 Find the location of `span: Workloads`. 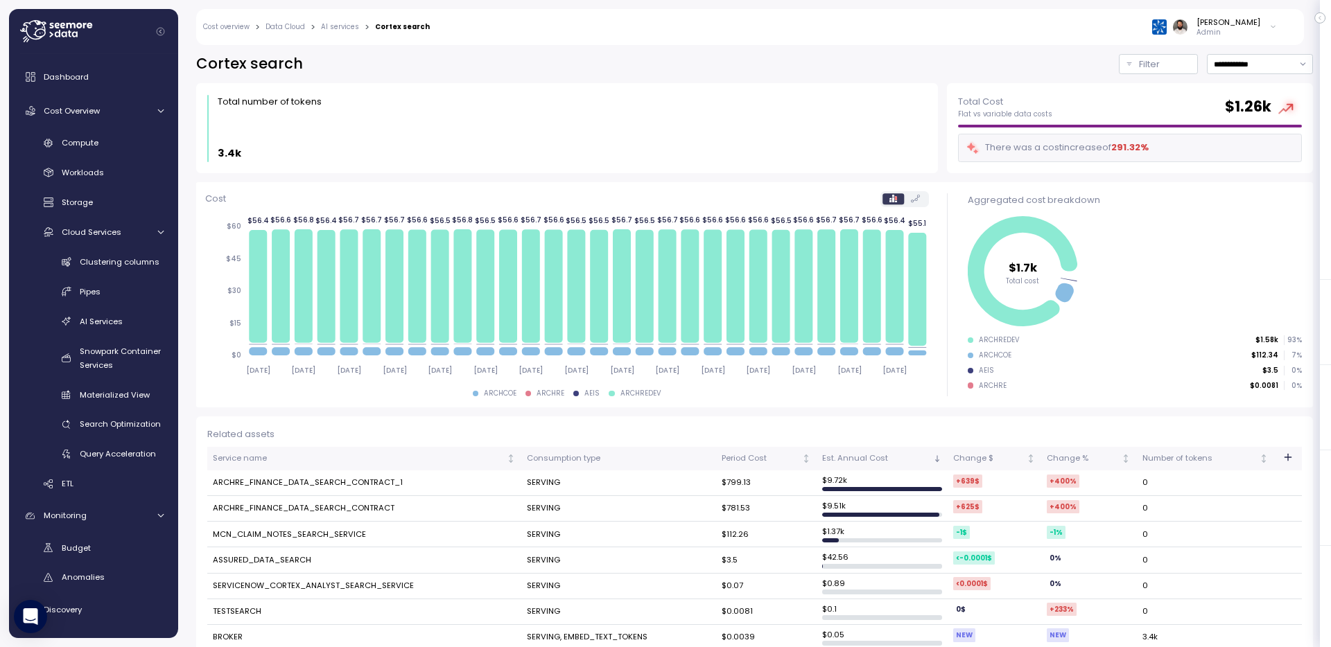

span: Workloads is located at coordinates (82, 173).